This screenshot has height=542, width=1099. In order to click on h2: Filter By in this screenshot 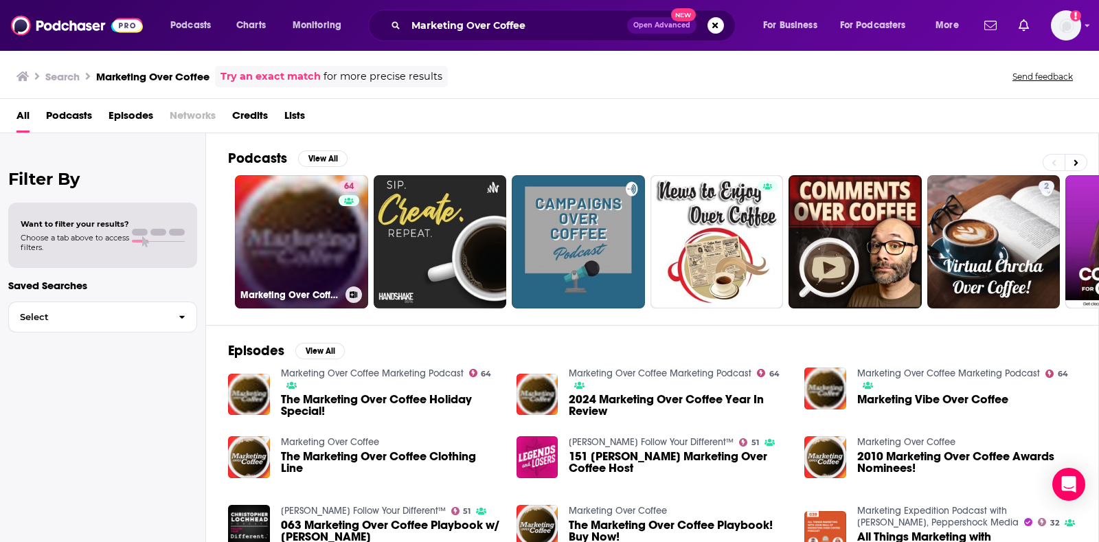, I will do `click(102, 179)`.